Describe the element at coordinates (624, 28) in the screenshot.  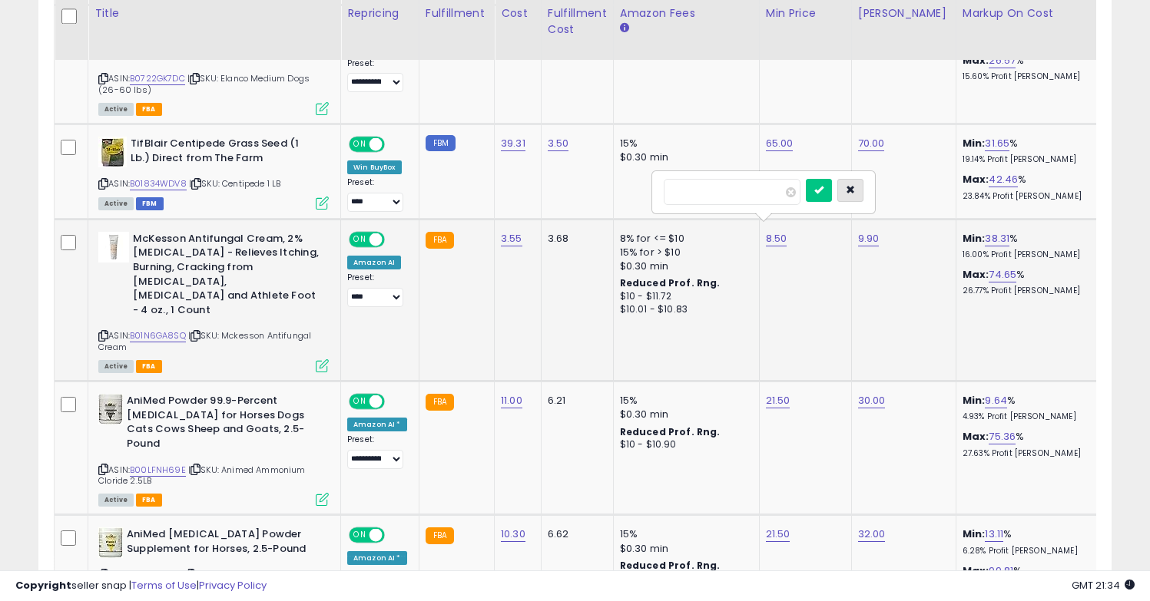
I see `small: Amazon Fees.` at that location.